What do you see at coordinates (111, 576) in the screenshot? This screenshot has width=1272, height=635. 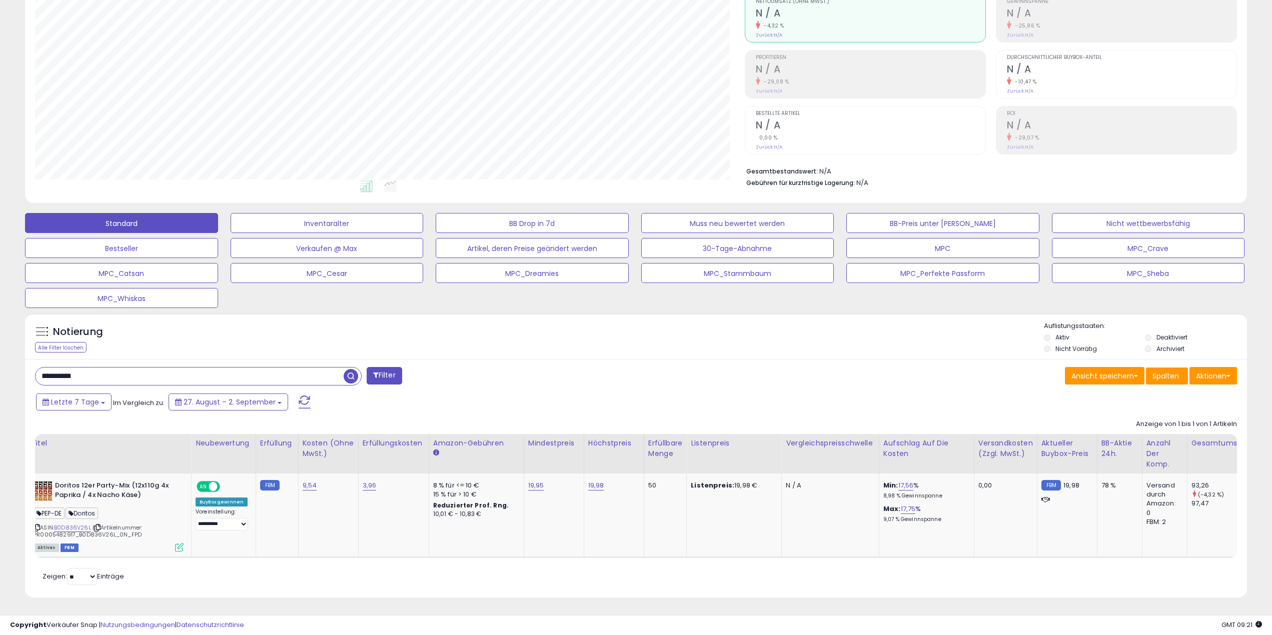 I see `font: Einträge` at bounding box center [111, 576].